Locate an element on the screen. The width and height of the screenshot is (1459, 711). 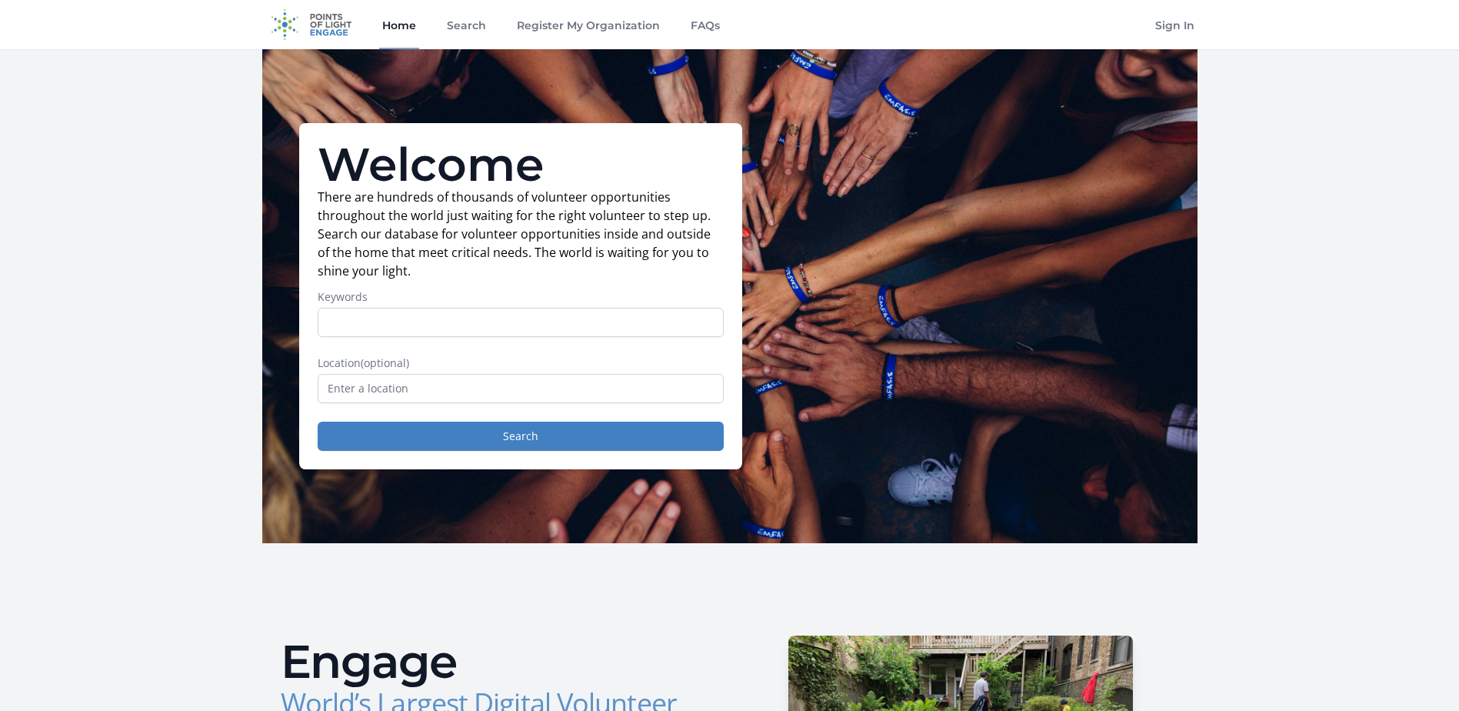
input: Enter a location is located at coordinates (521, 388).